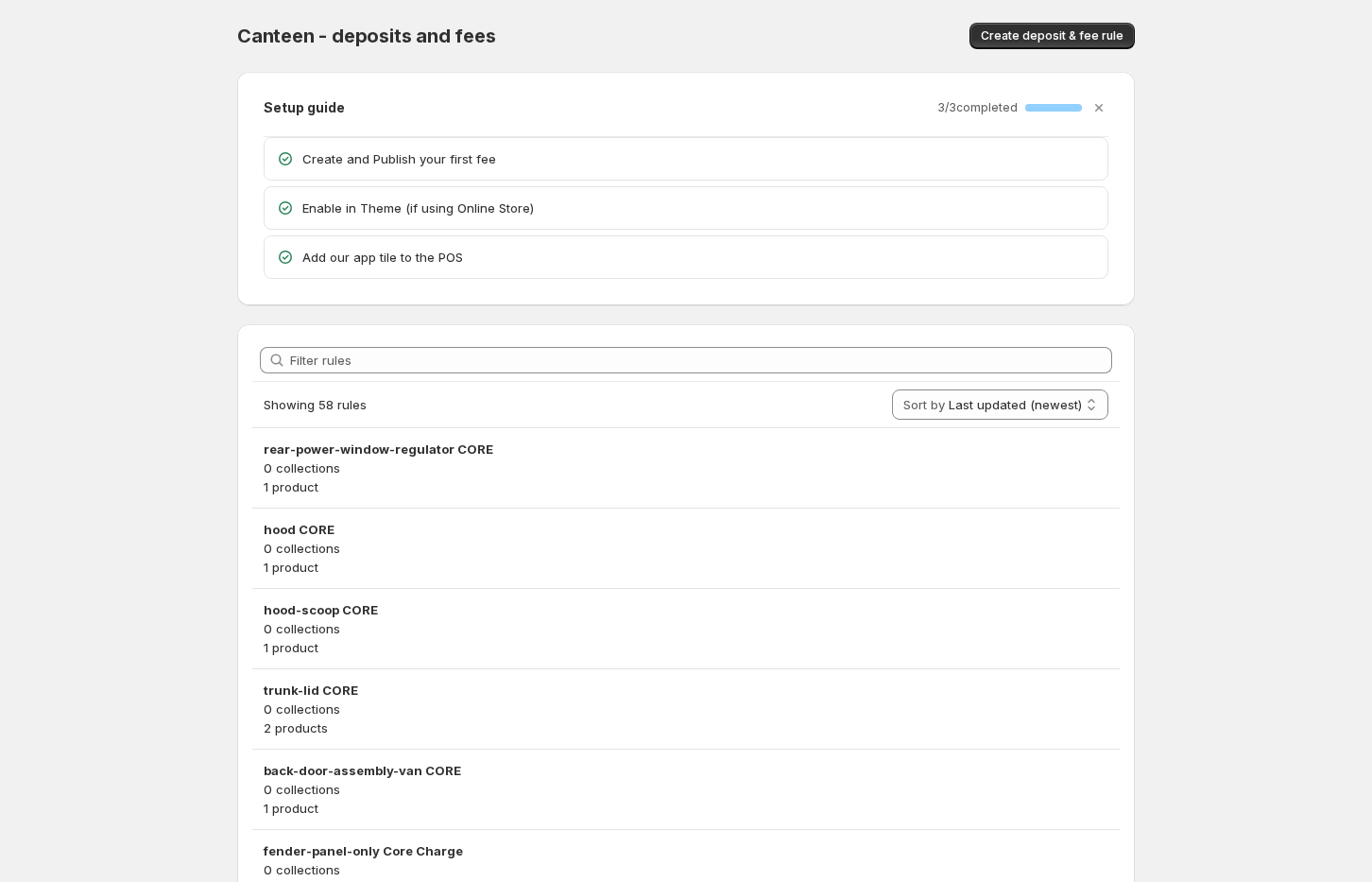  I want to click on span: Showing 58 rules, so click(315, 404).